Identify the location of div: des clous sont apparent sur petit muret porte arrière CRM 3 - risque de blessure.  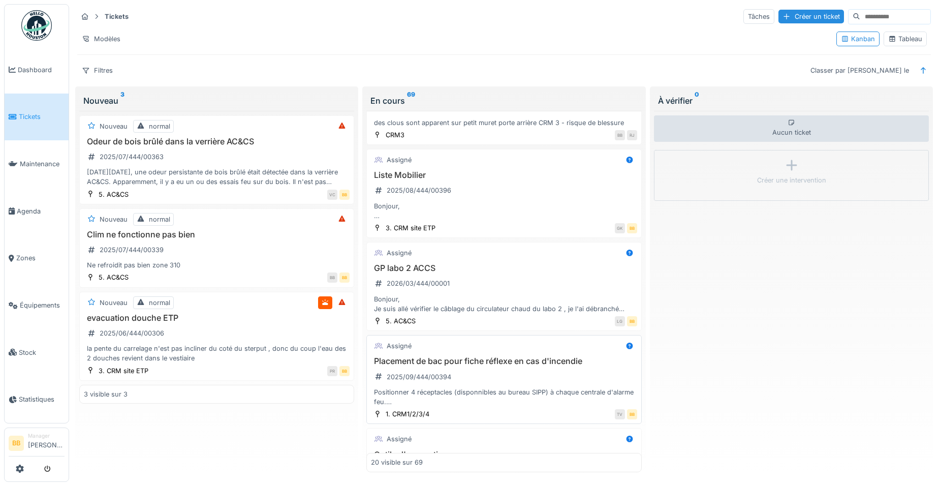
(504, 123).